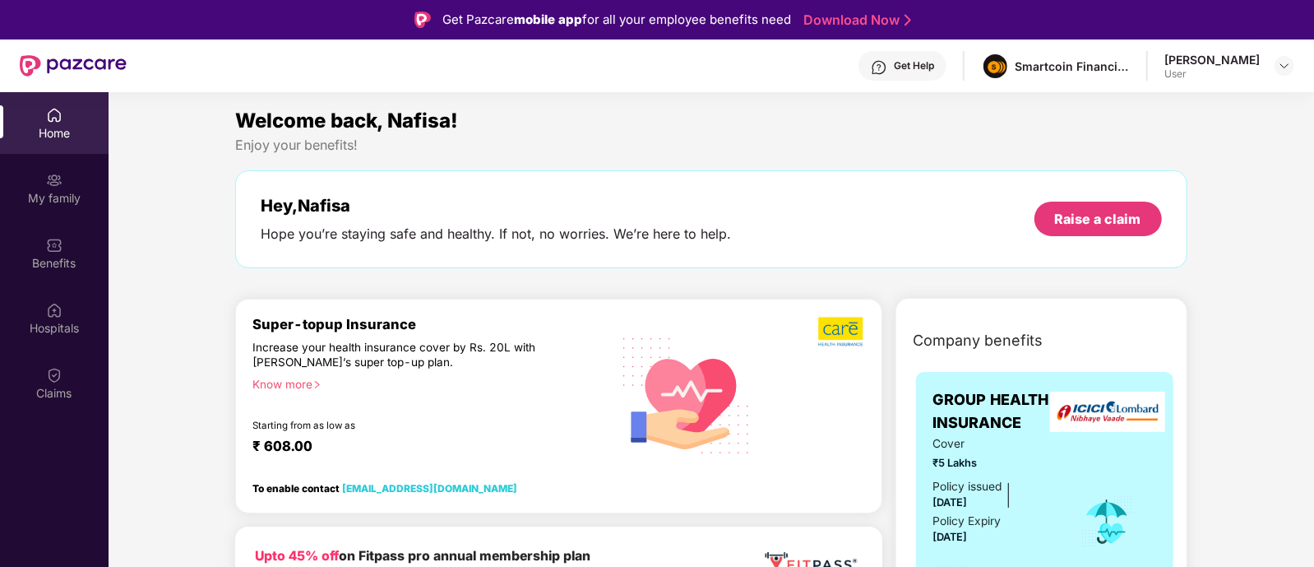 The width and height of the screenshot is (1314, 567). What do you see at coordinates (879, 67) in the screenshot?
I see `img: svg+xml;base64,PHN2ZyBpZD0iSGVscC0zMngzMiIgeG1sbnM9Imh0dHA6Ly93d3cudzMub3JnLzIwMDAvc3ZnIiB3aWR0aD...` at bounding box center [879, 67].